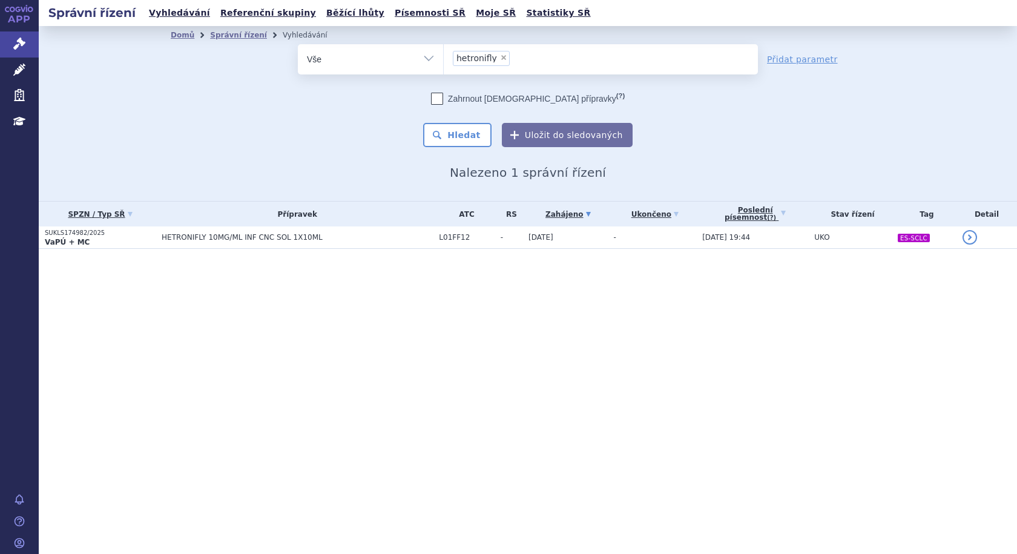 This screenshot has width=1017, height=554. Describe the element at coordinates (67, 242) in the screenshot. I see `strong: VaPÚ + MC` at that location.